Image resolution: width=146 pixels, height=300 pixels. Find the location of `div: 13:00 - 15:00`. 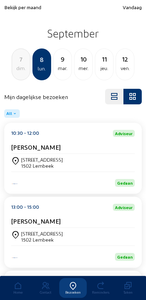

div: 13:00 - 15:00 is located at coordinates (25, 207).